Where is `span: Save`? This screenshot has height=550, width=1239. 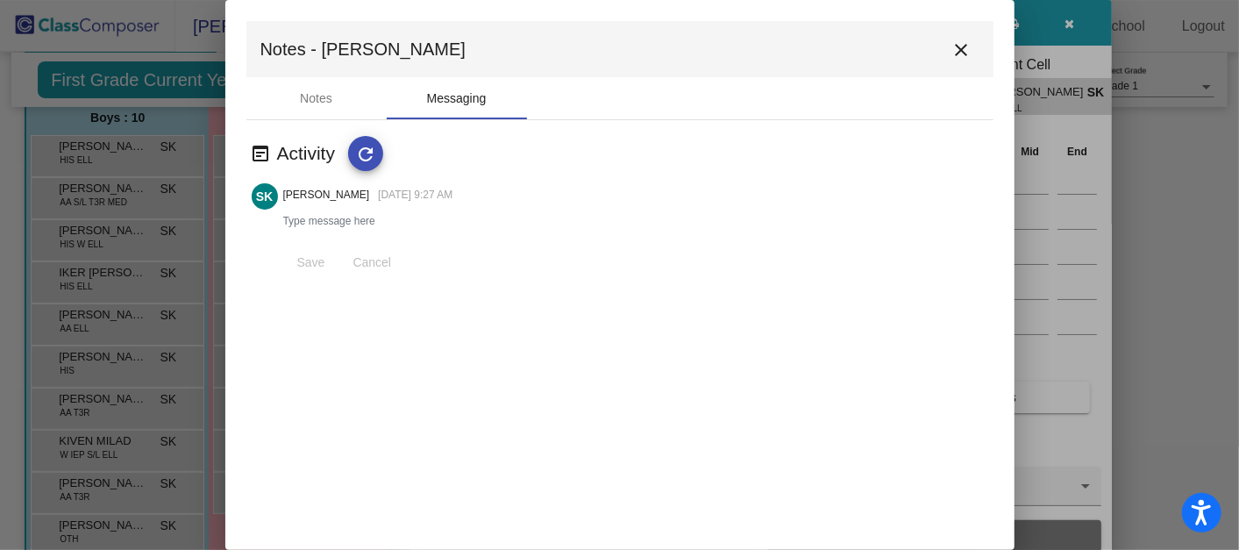 span: Save is located at coordinates (311, 262).